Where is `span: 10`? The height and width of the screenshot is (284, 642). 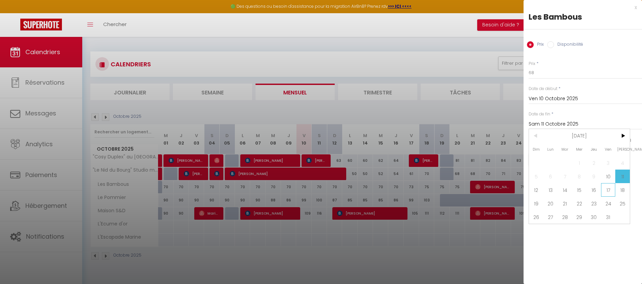 span: 10 is located at coordinates (608, 176).